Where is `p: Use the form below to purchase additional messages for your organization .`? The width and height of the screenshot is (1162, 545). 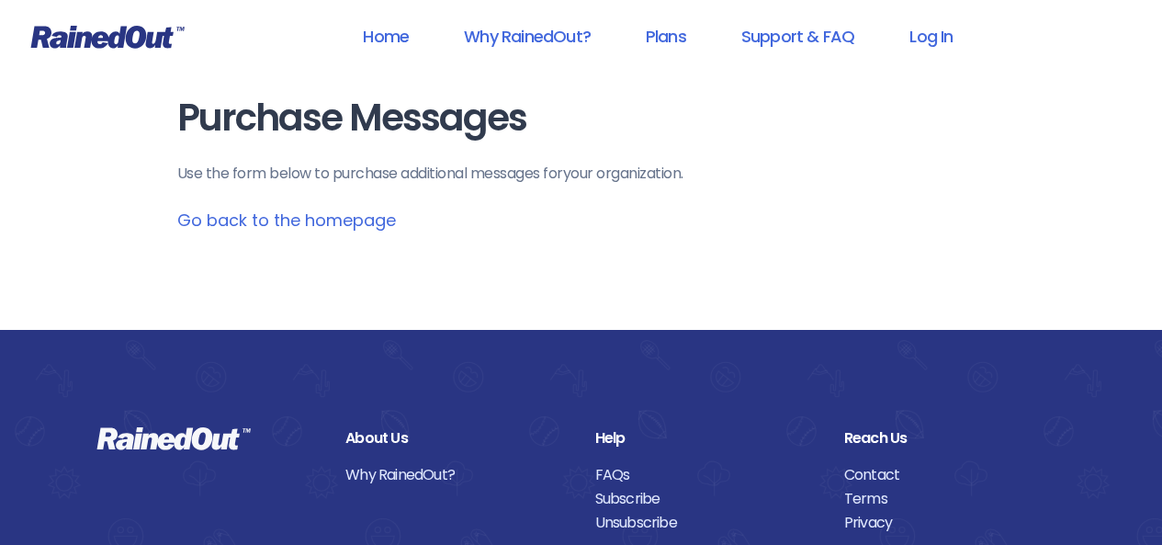
p: Use the form below to purchase additional messages for your organization . is located at coordinates (581, 174).